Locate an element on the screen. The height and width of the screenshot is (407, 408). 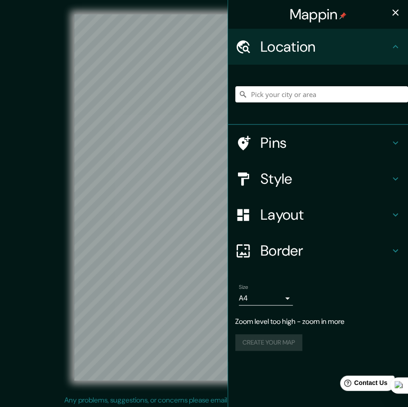
div: Pins is located at coordinates (318, 143).